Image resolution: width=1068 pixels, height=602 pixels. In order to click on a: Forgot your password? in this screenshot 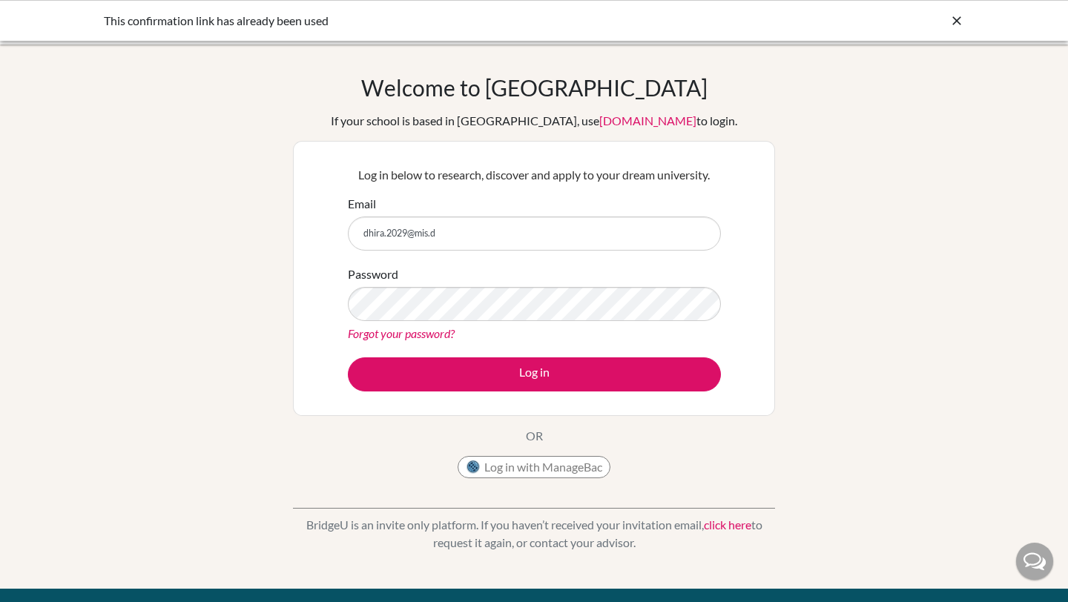, I will do `click(401, 333)`.